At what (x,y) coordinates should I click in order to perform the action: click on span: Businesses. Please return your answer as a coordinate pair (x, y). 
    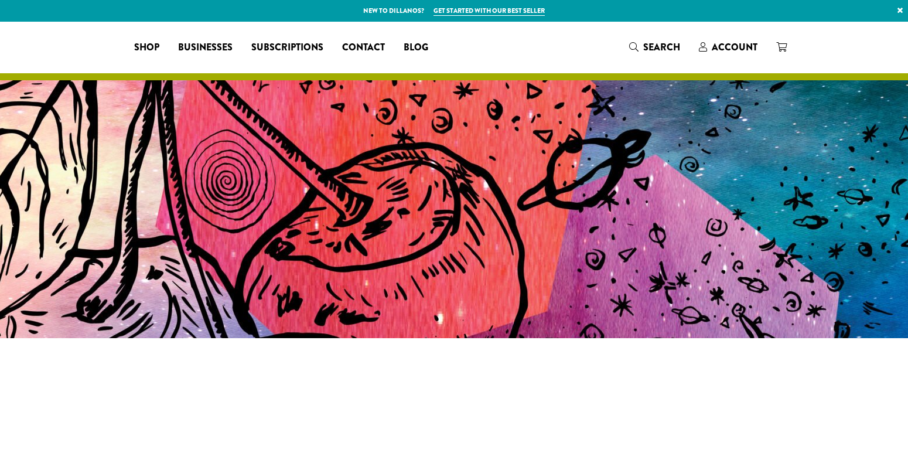
    Looking at the image, I should click on (205, 47).